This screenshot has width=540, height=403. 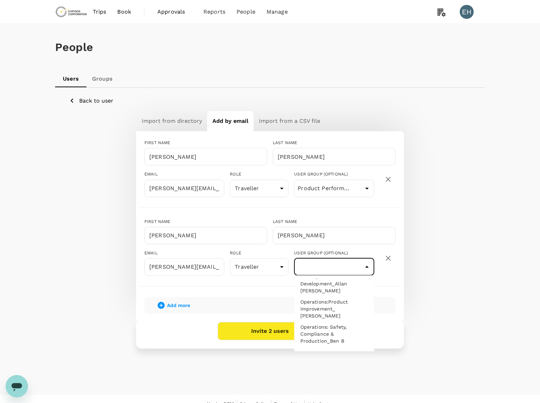 I want to click on button: Invite 2 users, so click(x=270, y=331).